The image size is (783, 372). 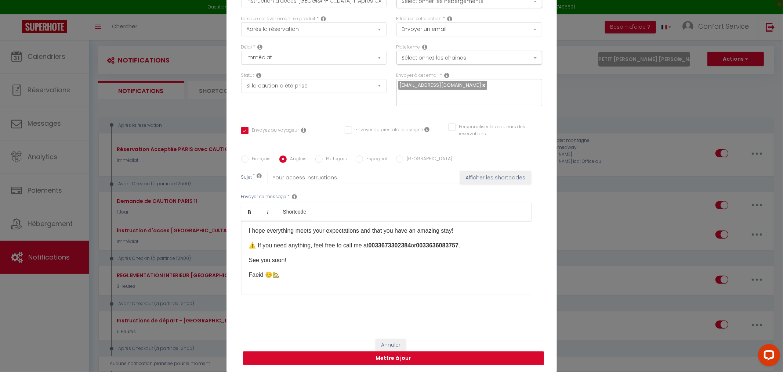 What do you see at coordinates (260, 47) in the screenshot?
I see `i: Action Time` at bounding box center [260, 47].